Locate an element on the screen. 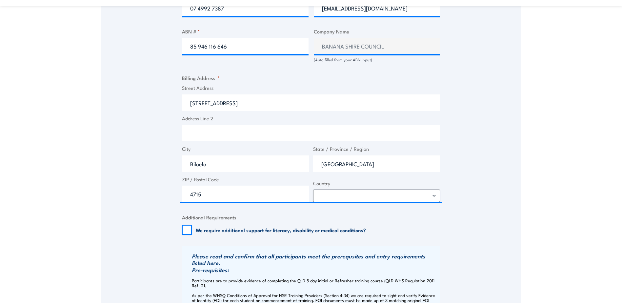 This screenshot has height=303, width=622. label: Street Address is located at coordinates (311, 88).